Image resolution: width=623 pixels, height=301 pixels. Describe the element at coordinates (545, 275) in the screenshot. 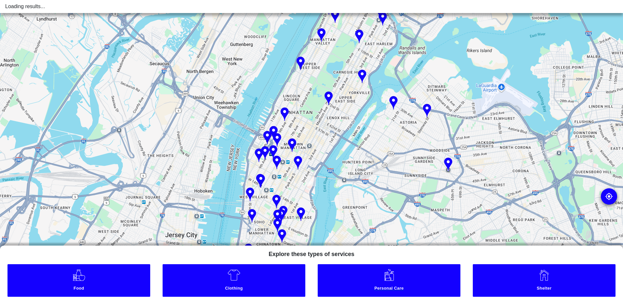

I see `img: Shelter` at that location.